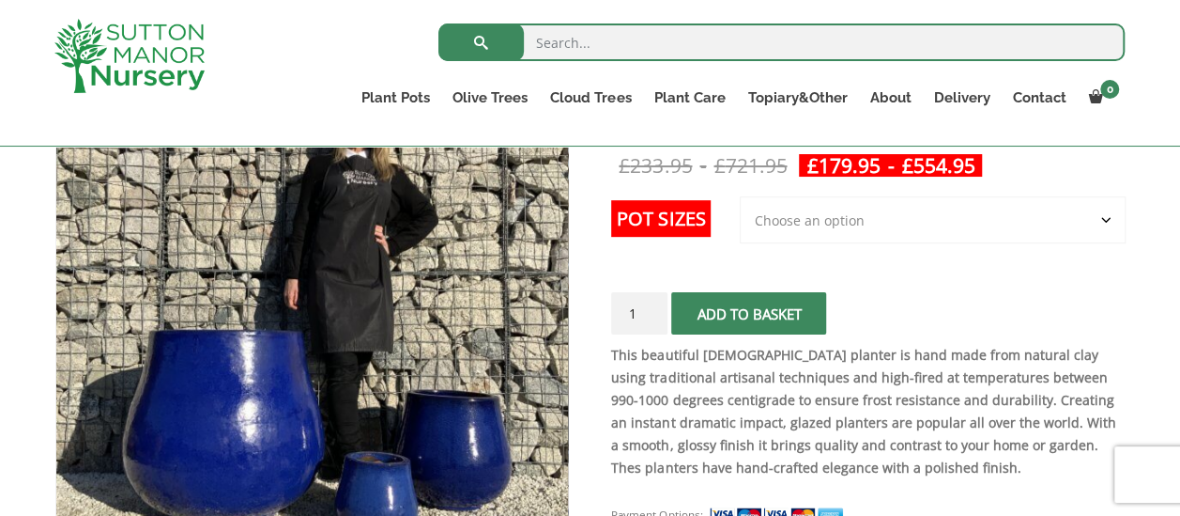 This screenshot has width=1180, height=516. I want to click on a: Topiary&Other, so click(797, 98).